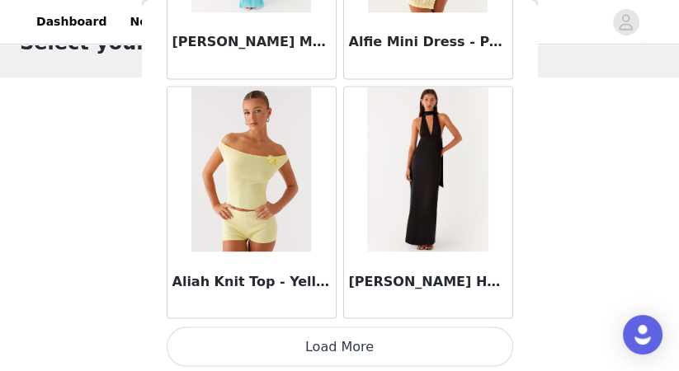 This screenshot has width=679, height=371. I want to click on button: Load More, so click(340, 346).